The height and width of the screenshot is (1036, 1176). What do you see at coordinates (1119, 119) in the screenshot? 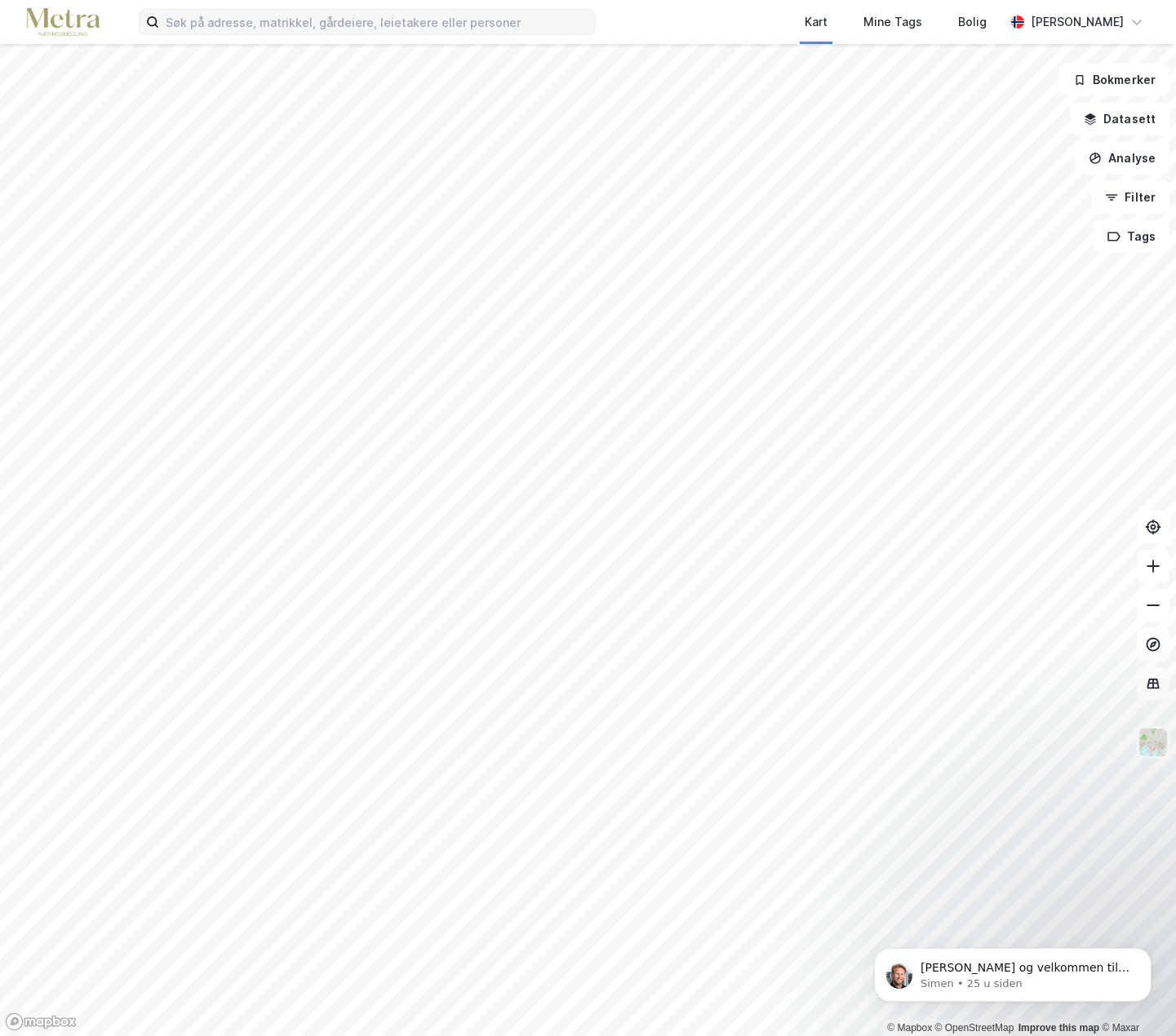
I see `button: Datasett` at bounding box center [1119, 119].